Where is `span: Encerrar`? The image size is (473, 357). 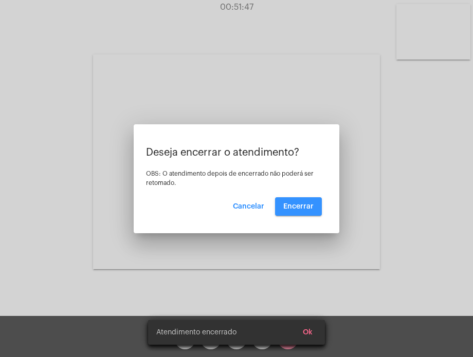
span: Encerrar is located at coordinates (298, 207).